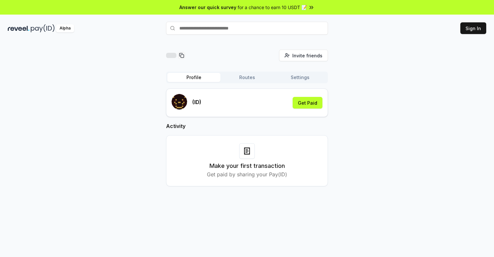 This screenshot has height=257, width=494. What do you see at coordinates (247, 174) in the screenshot?
I see `p: Get paid by sharing your Pay(ID)` at bounding box center [247, 174].